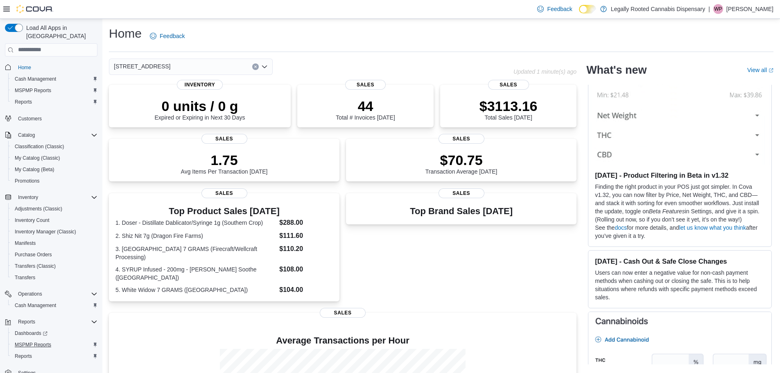 Image resolution: width=780 pixels, height=373 pixels. Describe the element at coordinates (54, 345) in the screenshot. I see `button: MSPMP Reports` at that location.